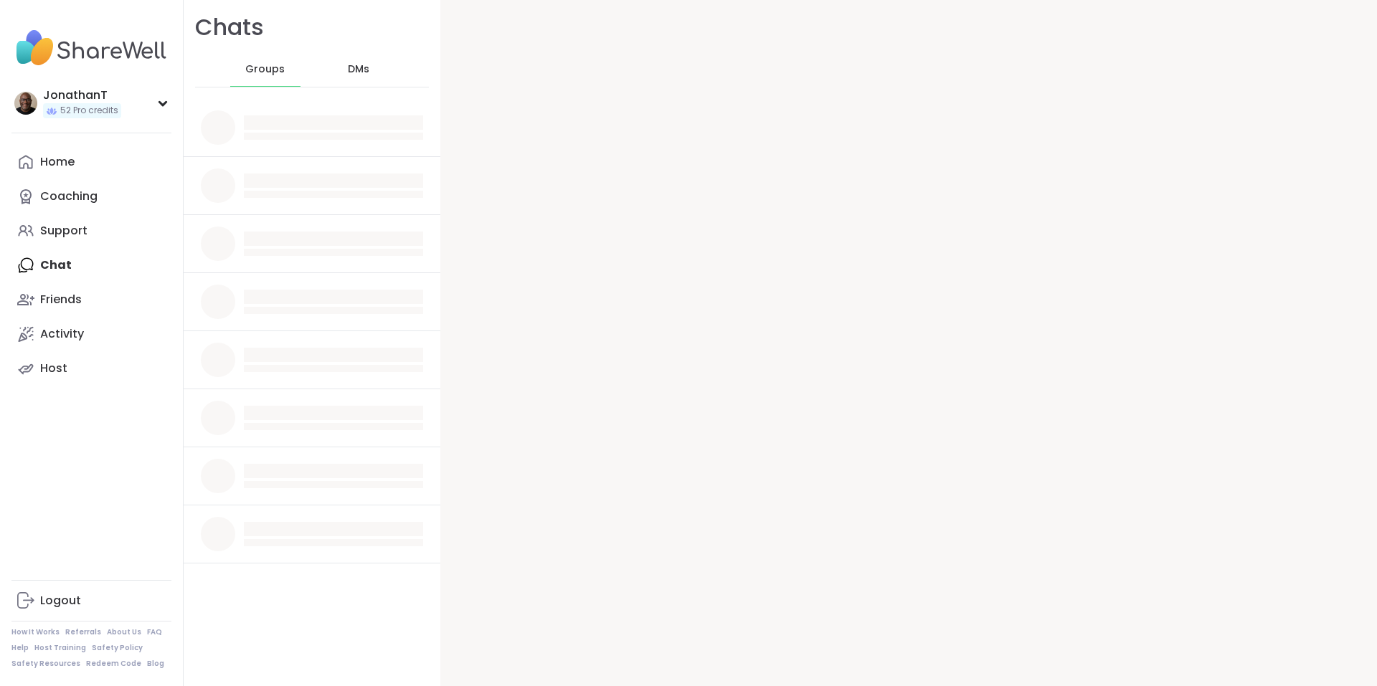 This screenshot has height=686, width=1377. Describe the element at coordinates (91, 369) in the screenshot. I see `a: Host` at that location.